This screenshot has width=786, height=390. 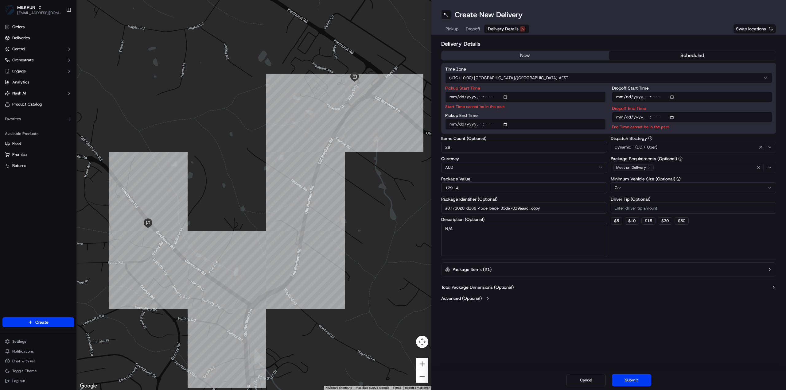 I want to click on button: Chat with us!, so click(x=38, y=361).